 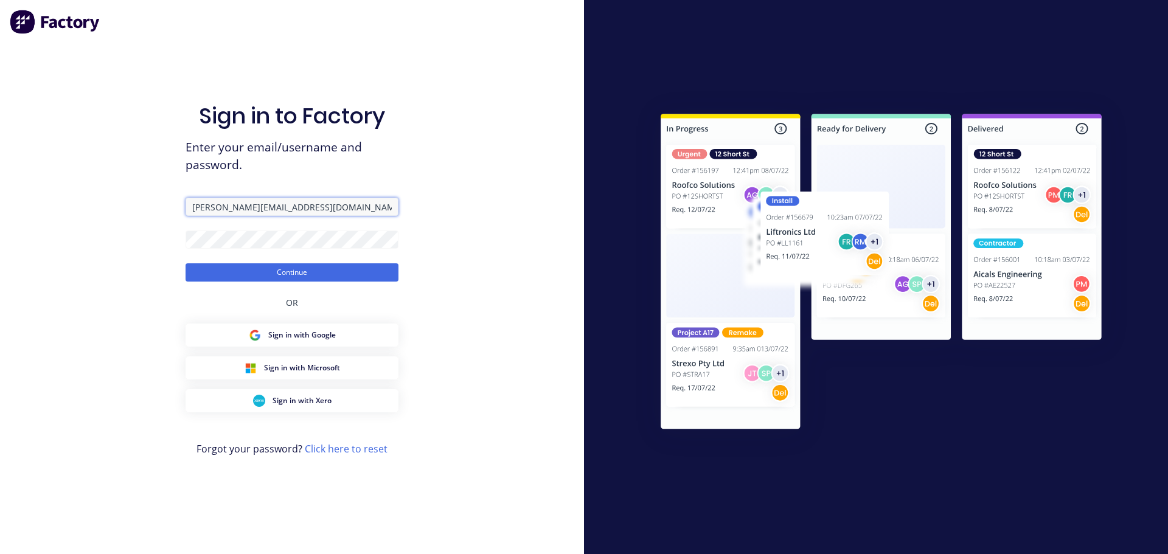 What do you see at coordinates (292, 335) in the screenshot?
I see `button: Google Sign inSign in with Google` at bounding box center [292, 335].